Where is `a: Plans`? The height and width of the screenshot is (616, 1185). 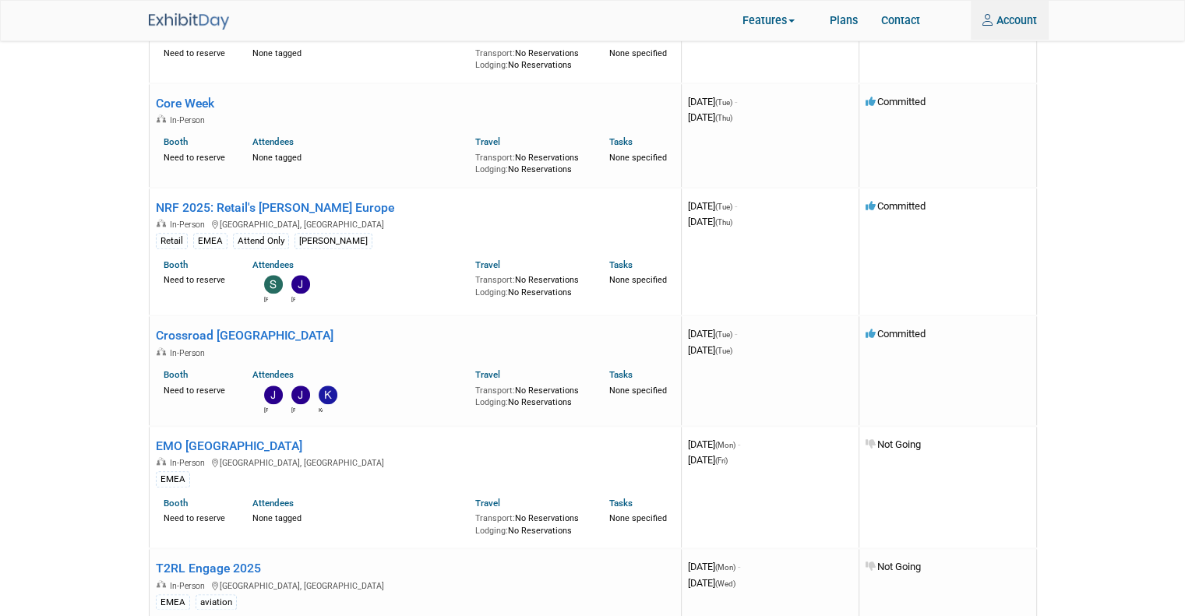
a: Plans is located at coordinates (844, 20).